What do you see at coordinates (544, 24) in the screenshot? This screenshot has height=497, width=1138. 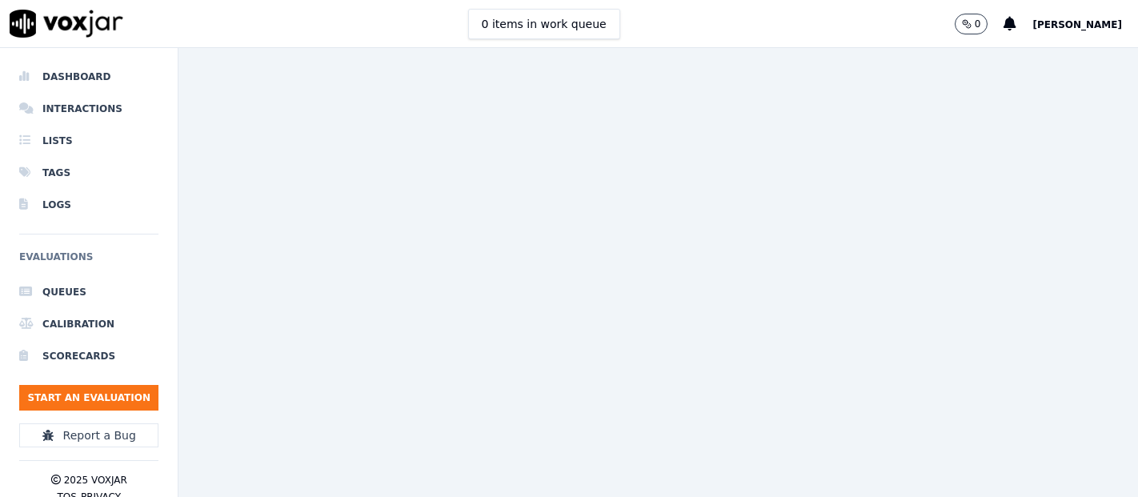 I see `button: 0 items in work queue` at bounding box center [544, 24].